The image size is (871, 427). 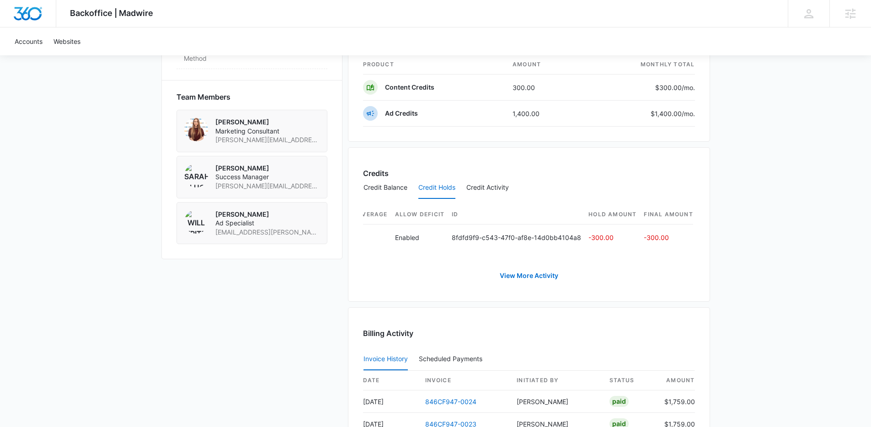 I want to click on p: $300.00, so click(x=674, y=87).